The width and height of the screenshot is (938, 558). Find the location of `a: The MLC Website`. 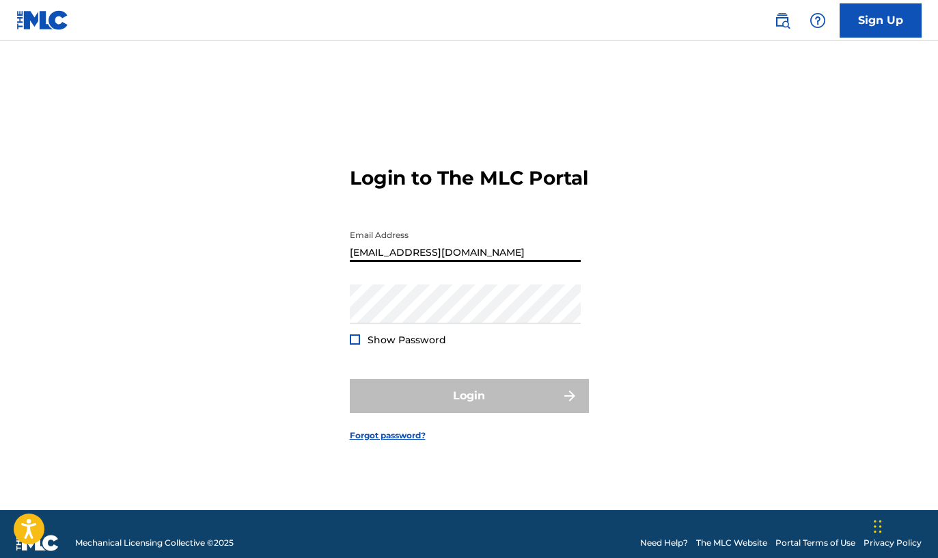

a: The MLC Website is located at coordinates (732, 543).